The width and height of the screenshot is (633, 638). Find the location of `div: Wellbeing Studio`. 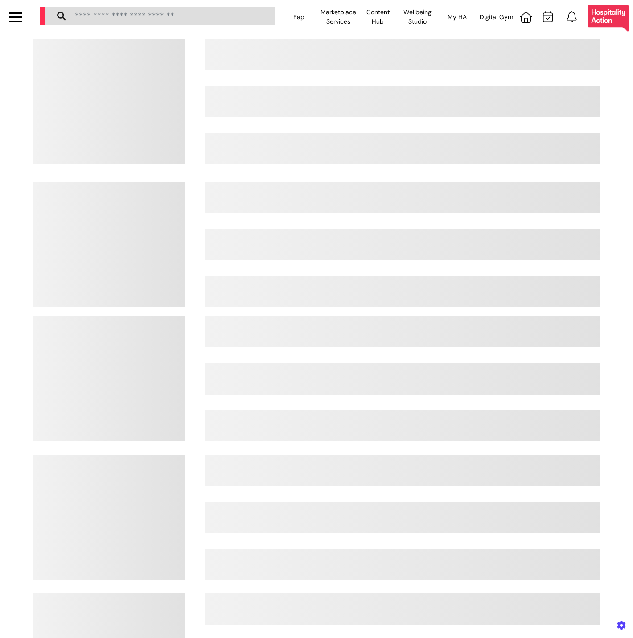

div: Wellbeing Studio is located at coordinates (417, 17).